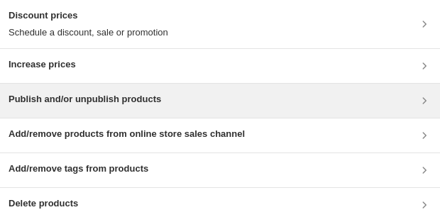 The height and width of the screenshot is (222, 440). What do you see at coordinates (78, 169) in the screenshot?
I see `h3: Add/remove tags from products` at bounding box center [78, 169].